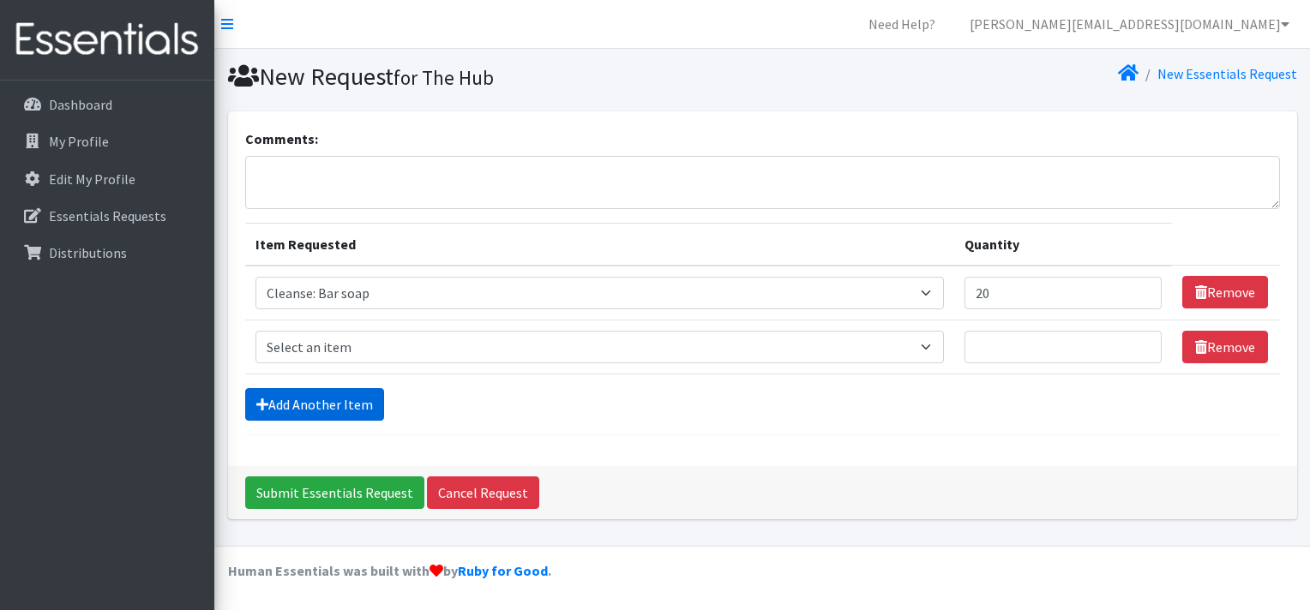 The width and height of the screenshot is (1310, 610). What do you see at coordinates (107, 141) in the screenshot?
I see `a: My Profile` at bounding box center [107, 141].